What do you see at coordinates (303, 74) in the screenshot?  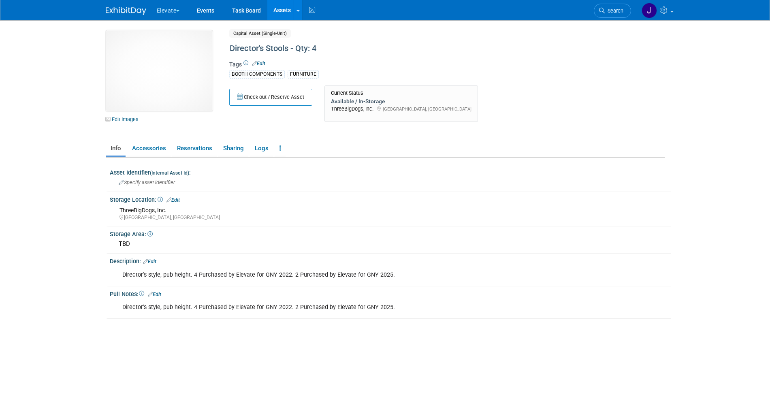 I see `div: FURNITURE` at bounding box center [303, 74].